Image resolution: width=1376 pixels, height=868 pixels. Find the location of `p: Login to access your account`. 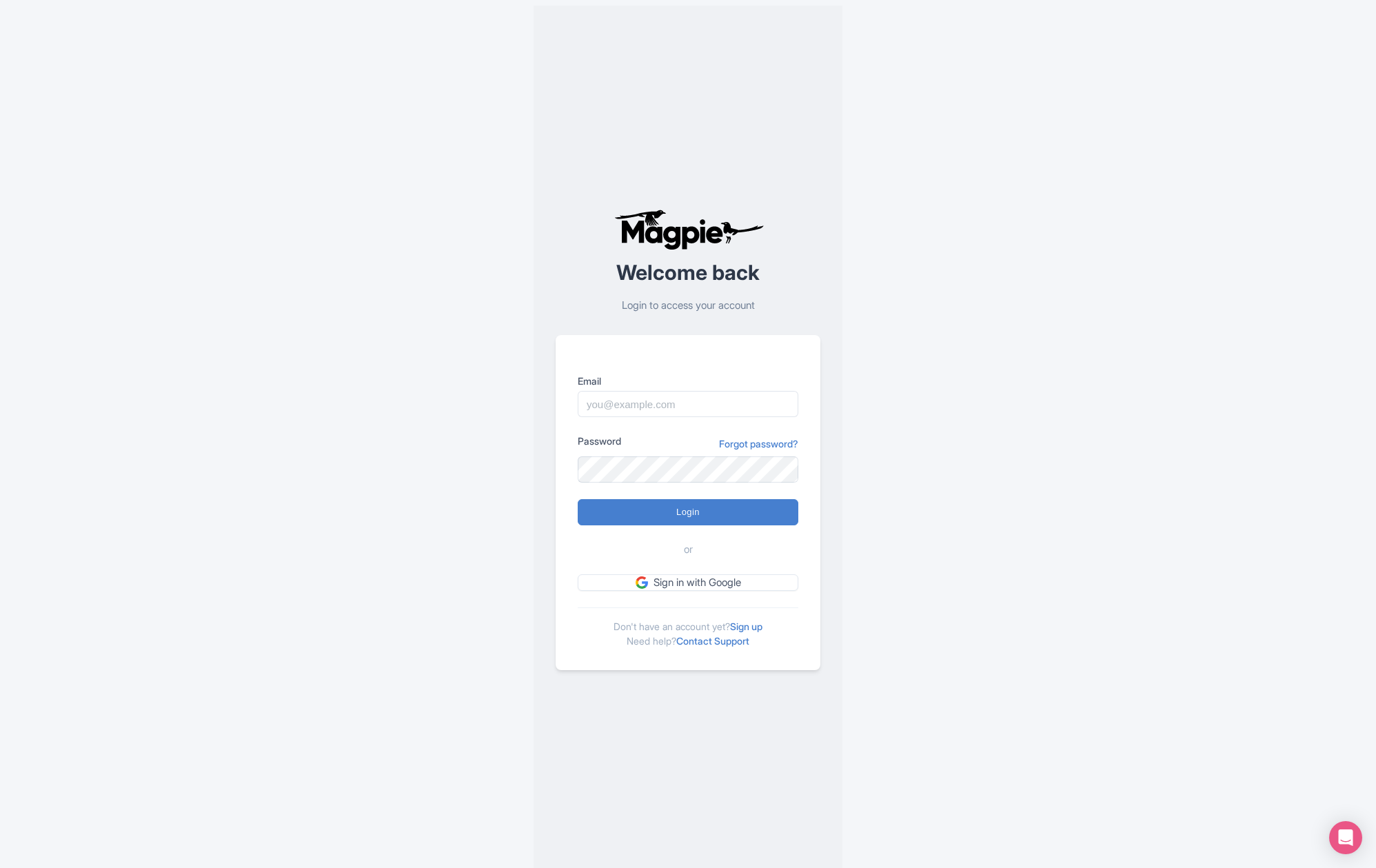

p: Login to access your account is located at coordinates (688, 305).